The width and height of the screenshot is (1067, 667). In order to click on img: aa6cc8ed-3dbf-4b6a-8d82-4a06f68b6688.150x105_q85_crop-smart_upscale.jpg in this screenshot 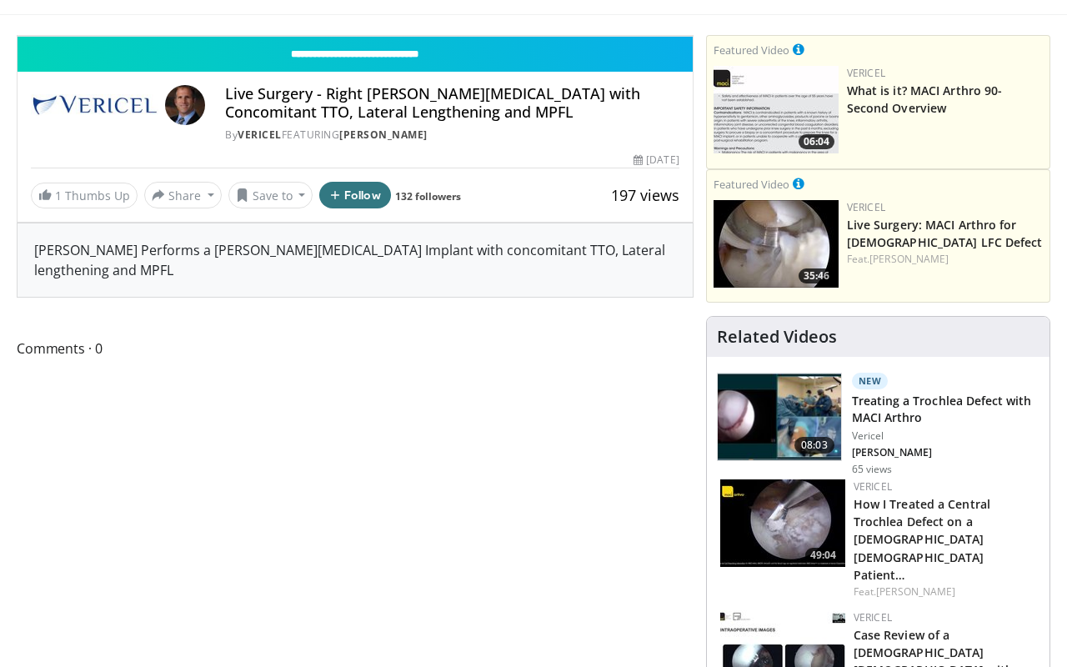, I will do `click(776, 109)`.